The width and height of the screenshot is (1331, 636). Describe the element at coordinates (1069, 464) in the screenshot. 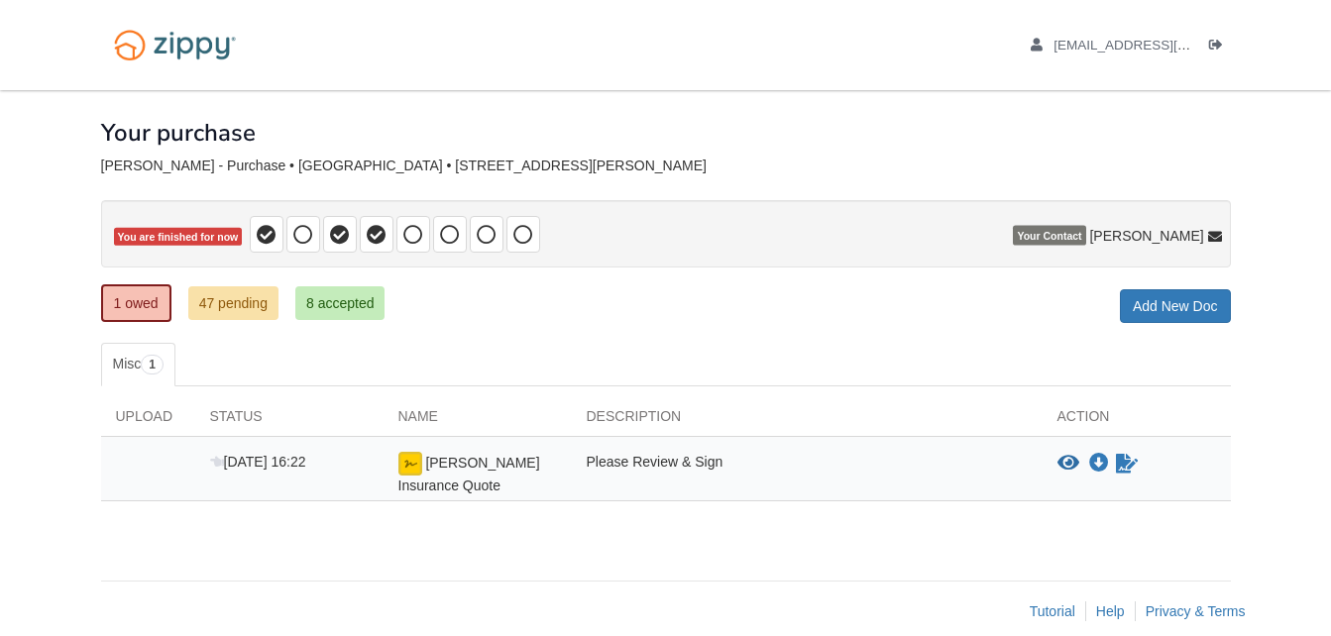

I see `button: View Kemmerling Insurance Quote` at that location.